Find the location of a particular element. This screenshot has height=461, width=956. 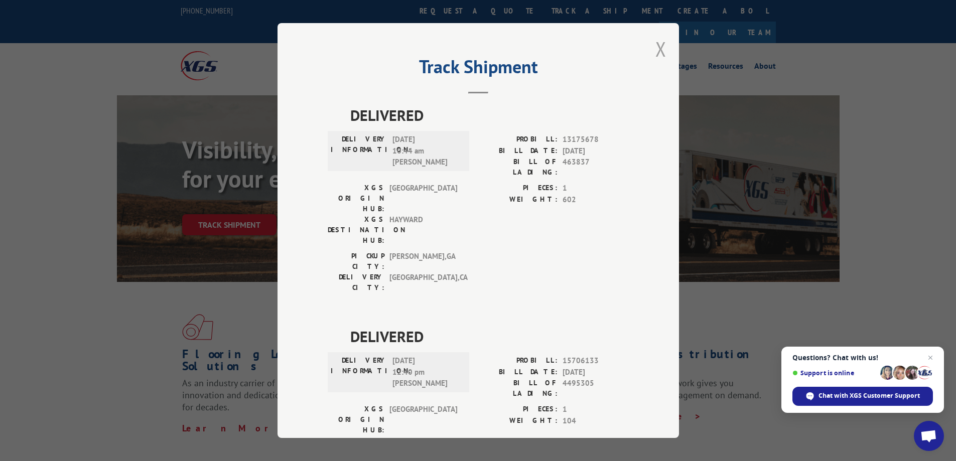

span: 13175678 is located at coordinates (596, 139).